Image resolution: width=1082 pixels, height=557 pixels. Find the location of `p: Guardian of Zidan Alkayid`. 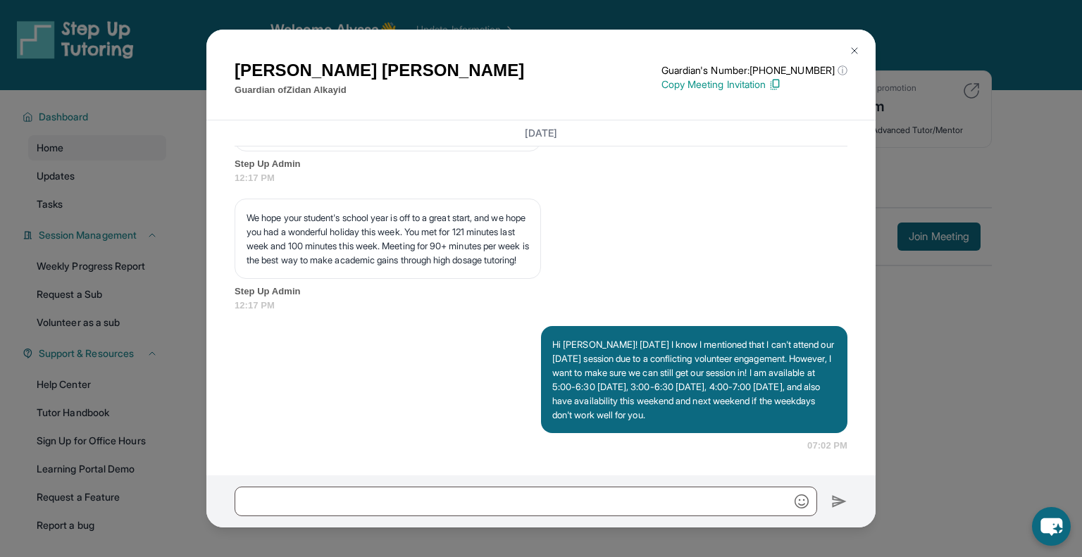

p: Guardian of Zidan Alkayid is located at coordinates (379, 90).